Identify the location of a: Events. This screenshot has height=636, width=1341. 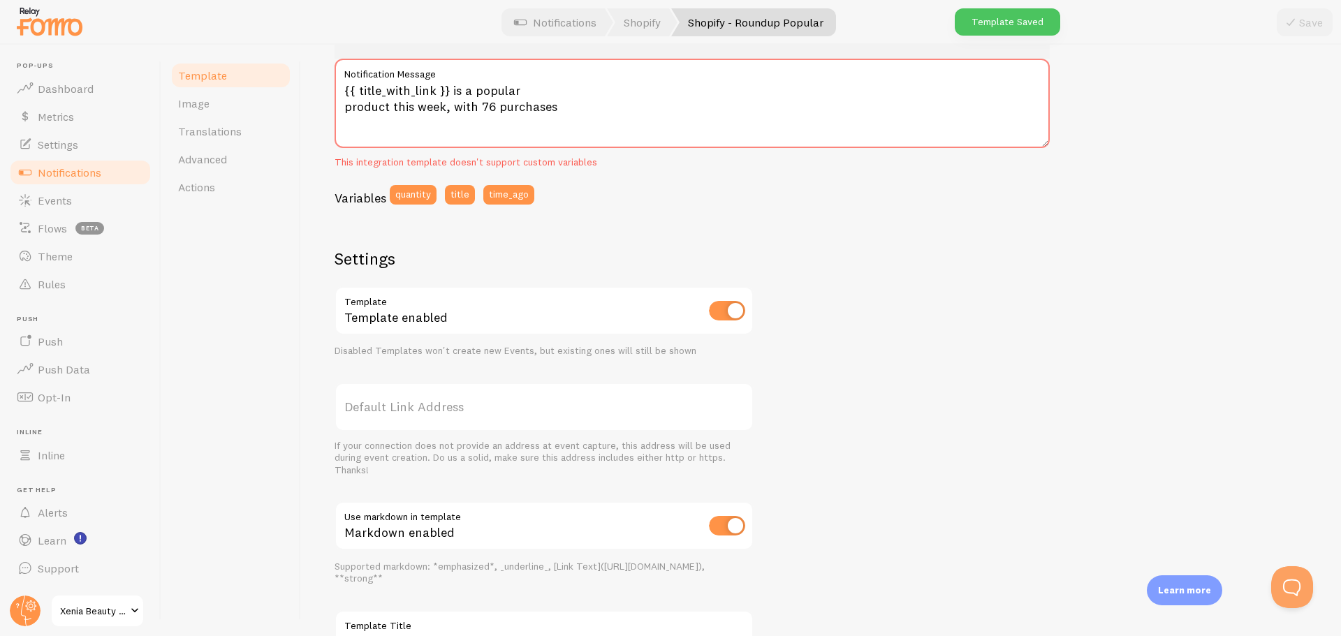
(80, 200).